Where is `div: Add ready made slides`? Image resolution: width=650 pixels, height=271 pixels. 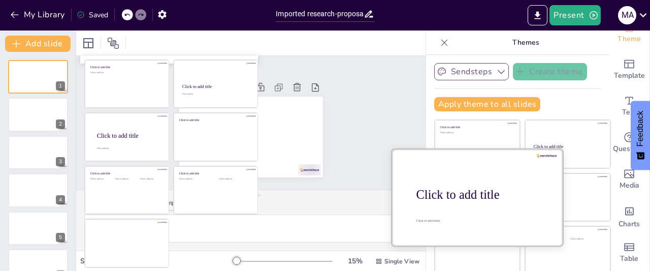
div: Add ready made slides is located at coordinates (629, 70).